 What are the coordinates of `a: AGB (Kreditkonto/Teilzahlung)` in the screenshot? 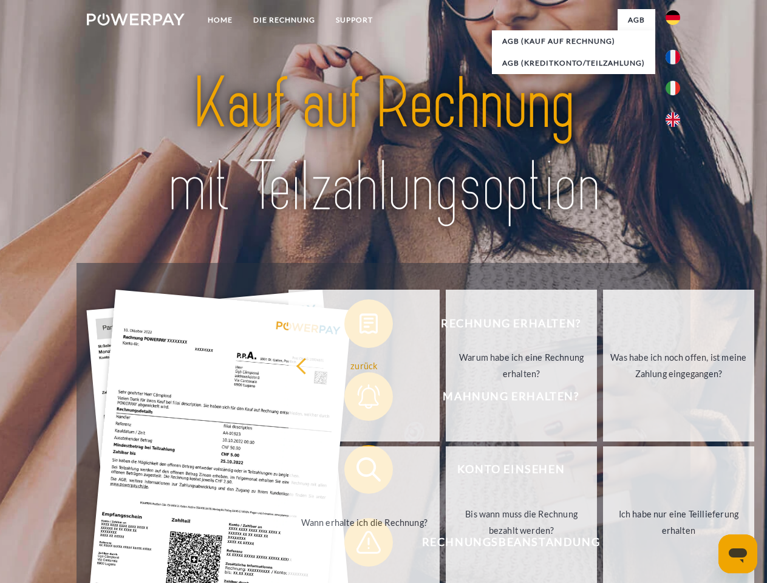 It's located at (573, 63).